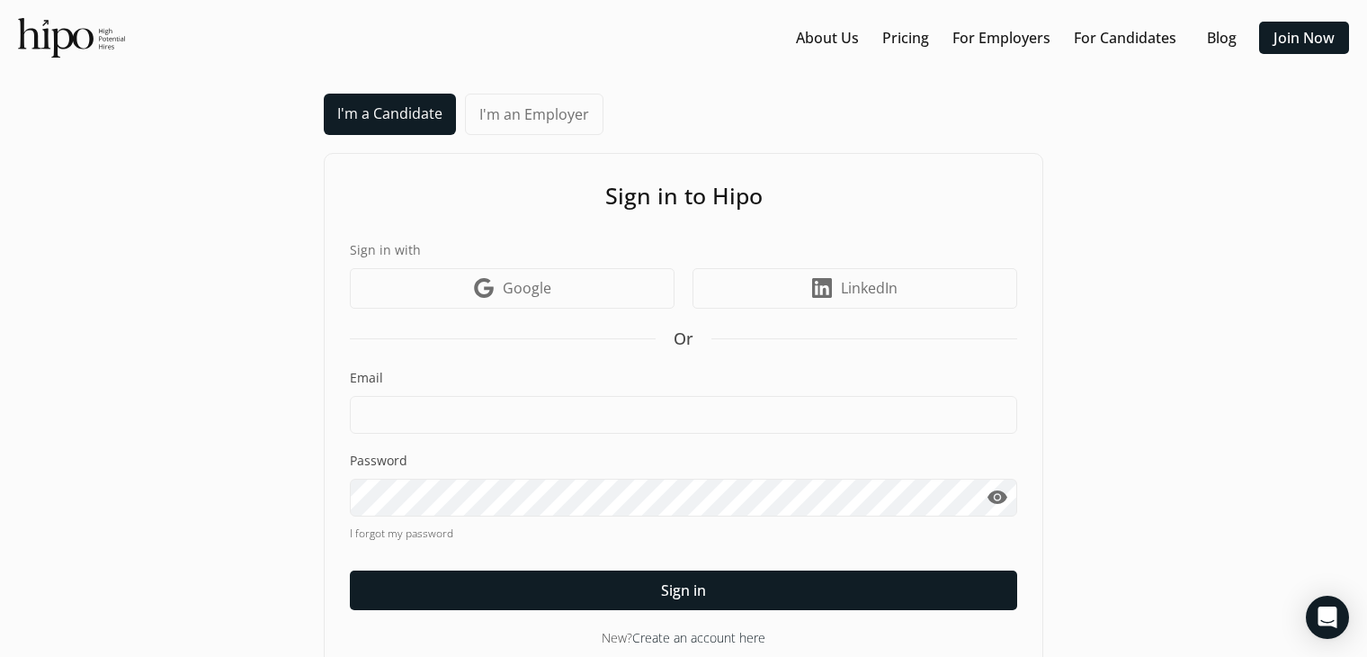  Describe the element at coordinates (827, 38) in the screenshot. I see `button: About Us` at that location.